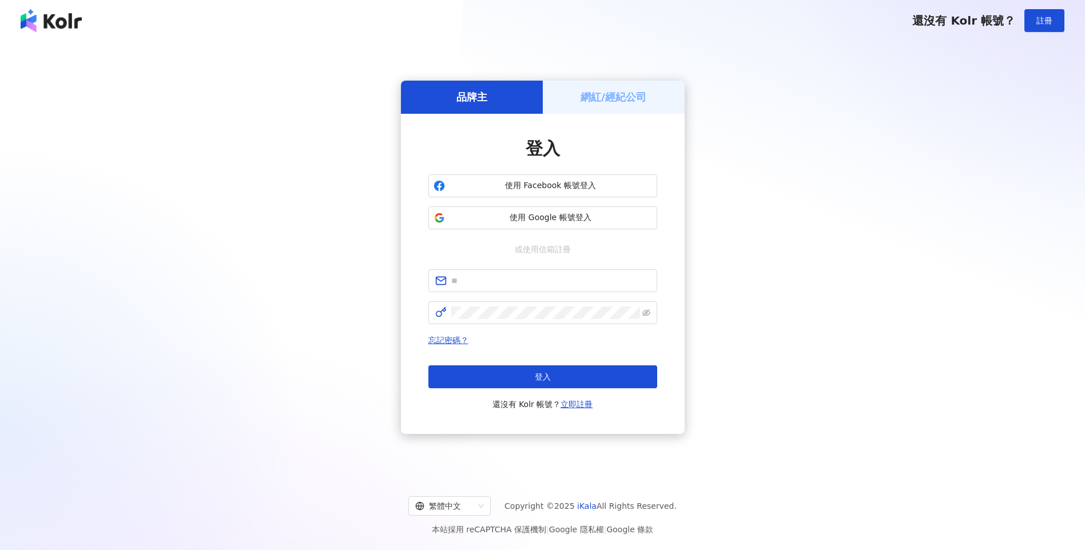 This screenshot has width=1085, height=550. Describe the element at coordinates (444, 506) in the screenshot. I see `div: 繁體中文` at that location.